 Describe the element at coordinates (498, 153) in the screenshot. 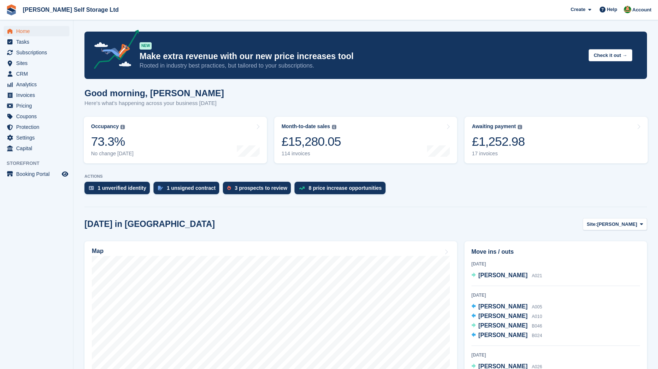

I see `div: 17 invoices` at that location.